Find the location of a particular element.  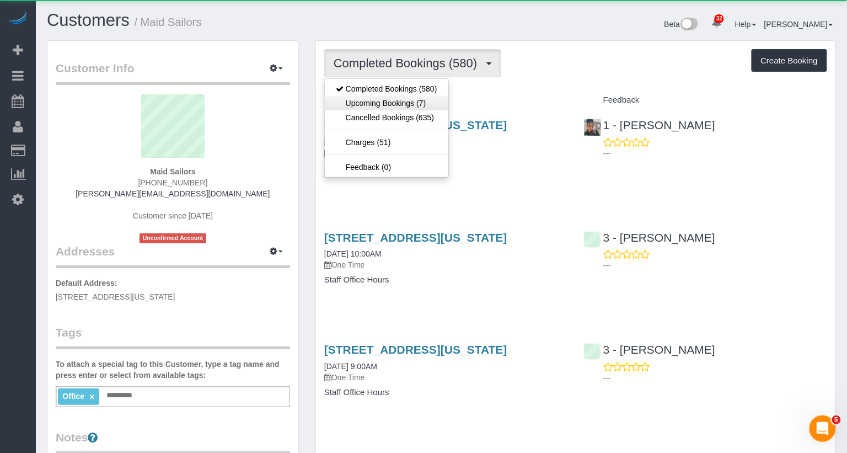

legend: Tags is located at coordinates (173, 336).